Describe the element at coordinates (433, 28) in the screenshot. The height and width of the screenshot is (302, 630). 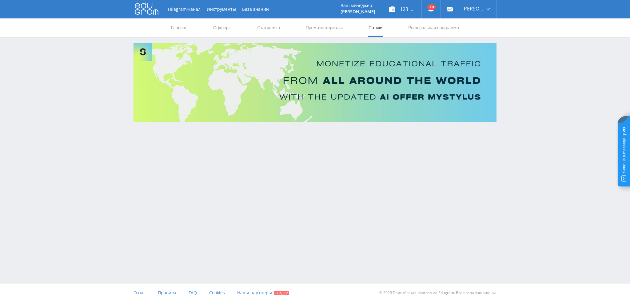
I see `a: Реферальная программа` at that location.